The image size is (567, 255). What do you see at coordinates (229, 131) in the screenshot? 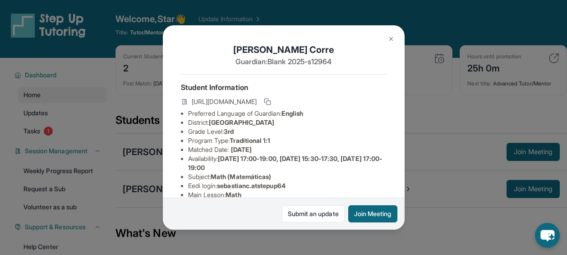
I see `span: 3rd` at bounding box center [229, 131].